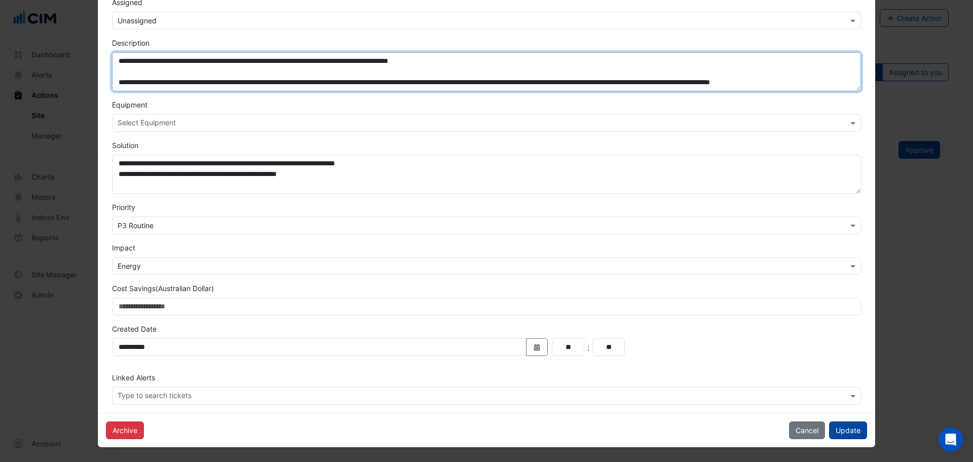 The width and height of the screenshot is (973, 462). I want to click on label: Priority, so click(124, 207).